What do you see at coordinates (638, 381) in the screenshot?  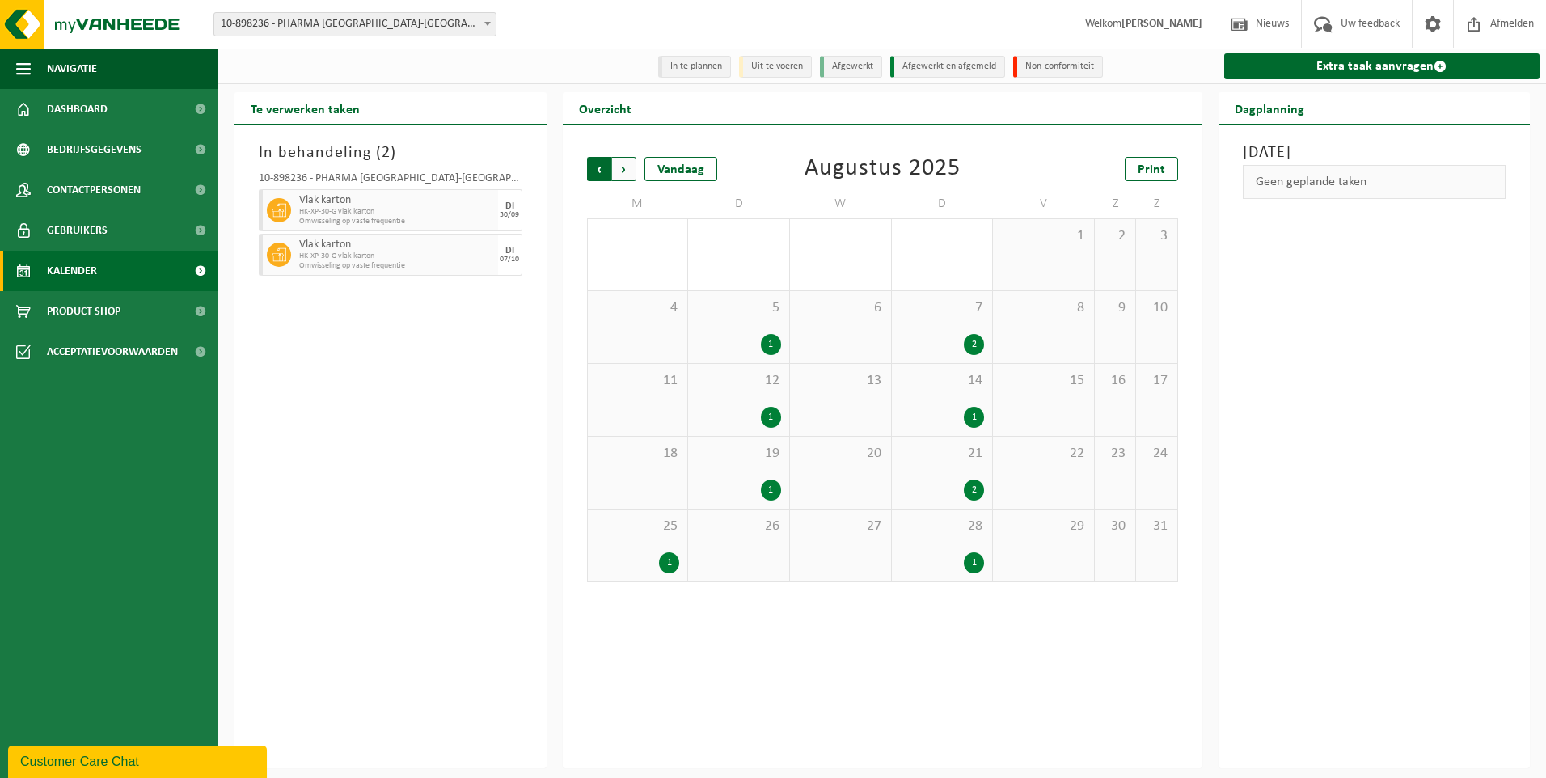 I see `span: 11` at bounding box center [638, 381].